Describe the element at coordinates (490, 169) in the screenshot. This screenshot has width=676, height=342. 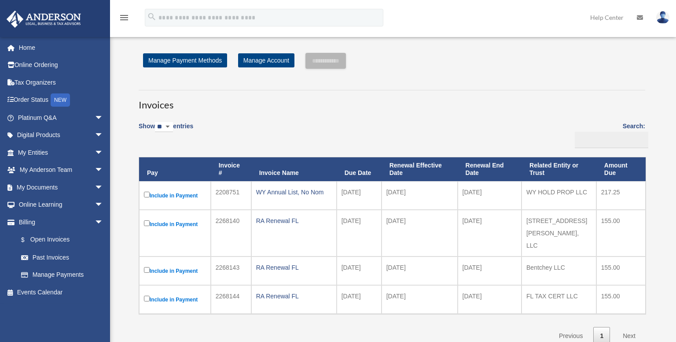
I see `th: Renewal End Date: activate to sort column ascending` at that location.